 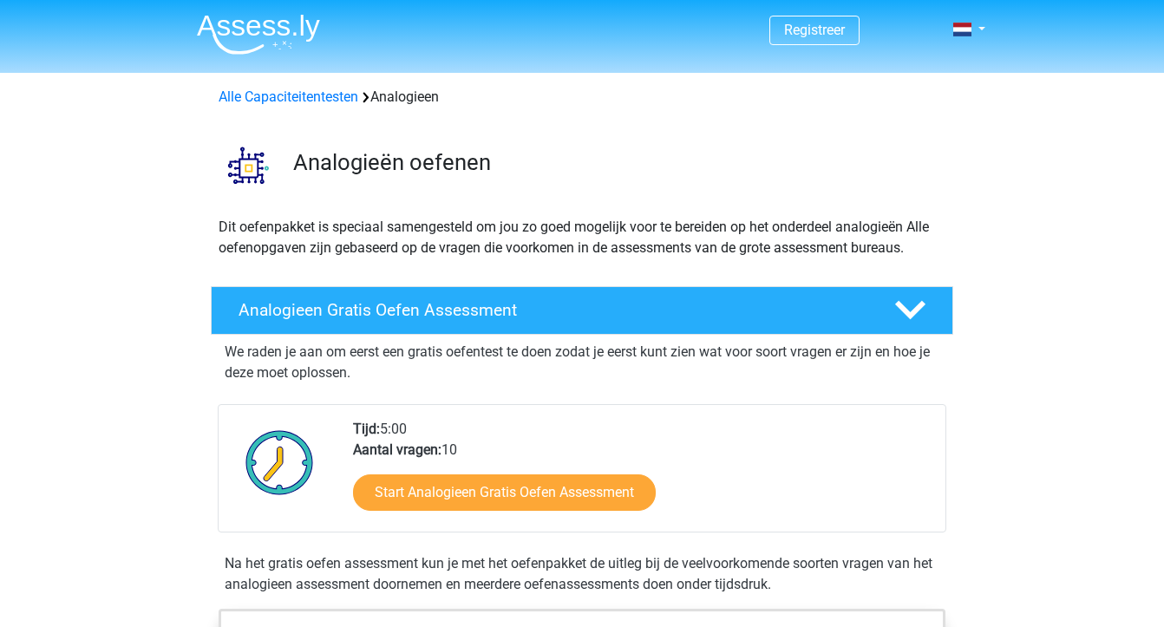 I want to click on b: Aantal vragen:, so click(x=397, y=449).